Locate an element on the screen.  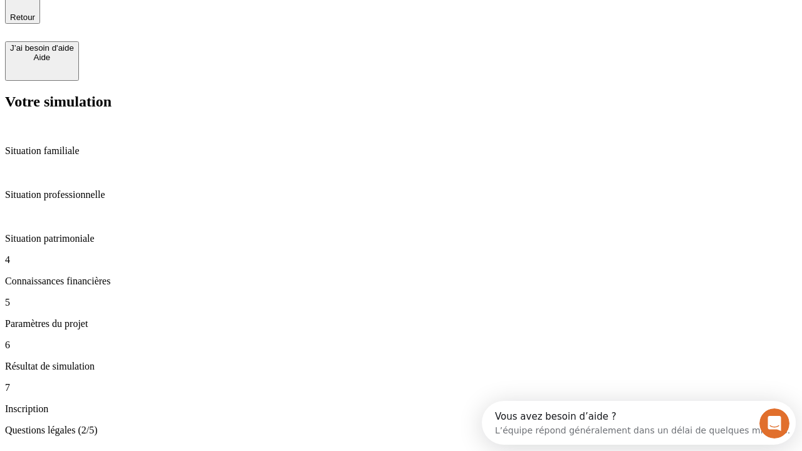
div: J’ai besoin d'aide is located at coordinates (42, 48).